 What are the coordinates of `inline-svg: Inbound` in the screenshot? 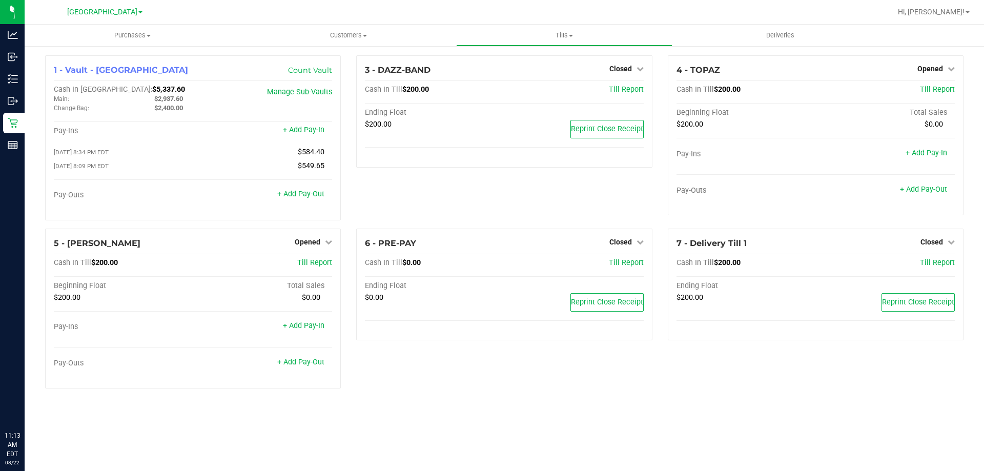 It's located at (13, 57).